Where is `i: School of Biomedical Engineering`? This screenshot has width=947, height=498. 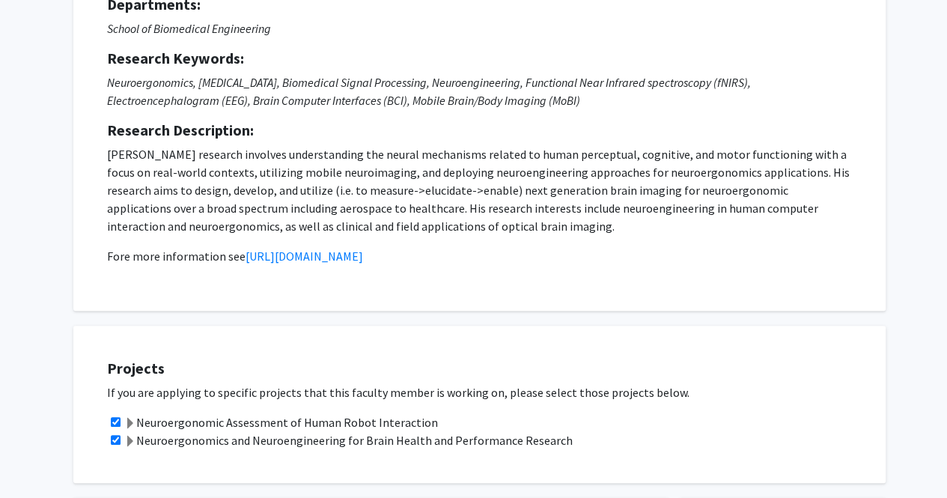
i: School of Biomedical Engineering is located at coordinates (189, 28).